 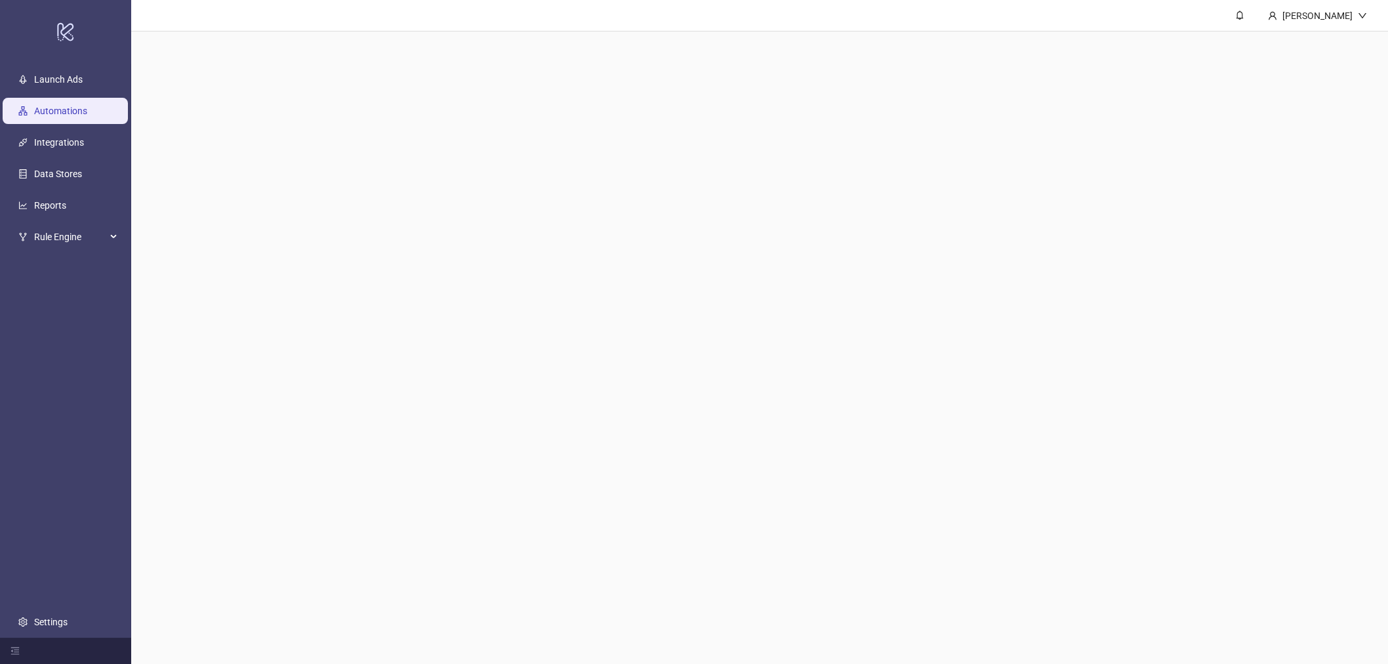 What do you see at coordinates (1240, 15) in the screenshot?
I see `span: bell` at bounding box center [1240, 15].